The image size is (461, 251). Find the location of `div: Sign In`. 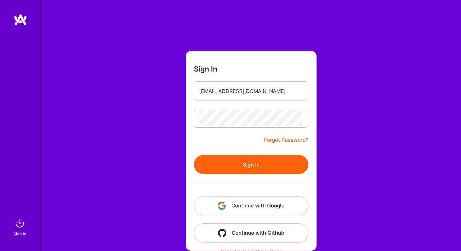

div: Sign In is located at coordinates (20, 234).